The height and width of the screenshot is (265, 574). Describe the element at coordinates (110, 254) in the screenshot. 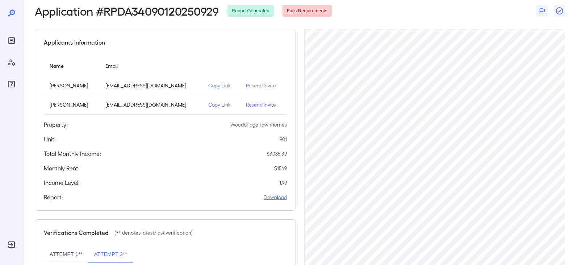

I see `button: Attempt 2**` at that location.